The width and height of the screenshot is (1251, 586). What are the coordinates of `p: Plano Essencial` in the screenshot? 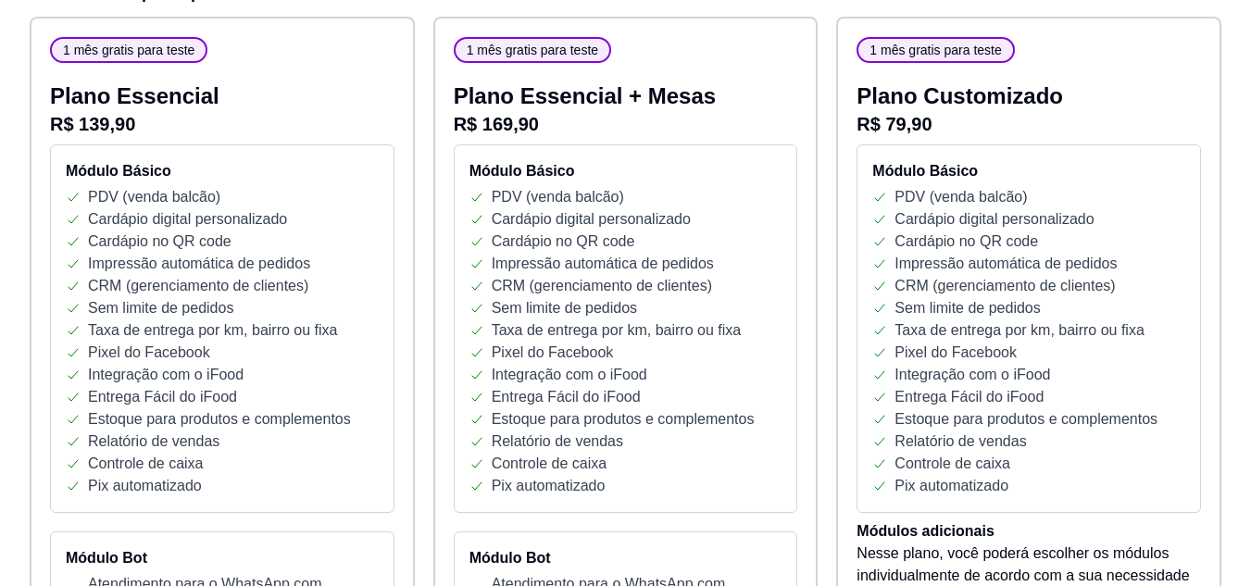 It's located at (222, 96).